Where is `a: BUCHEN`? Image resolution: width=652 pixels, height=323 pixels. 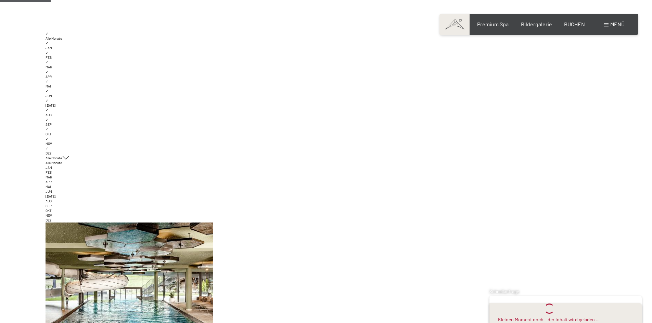 a: BUCHEN is located at coordinates (574, 24).